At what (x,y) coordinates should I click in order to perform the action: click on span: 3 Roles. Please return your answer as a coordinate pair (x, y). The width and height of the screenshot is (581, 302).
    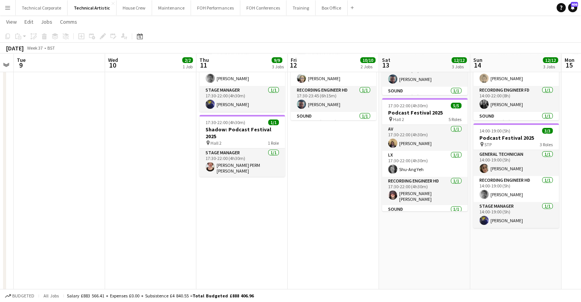
    Looking at the image, I should click on (546, 144).